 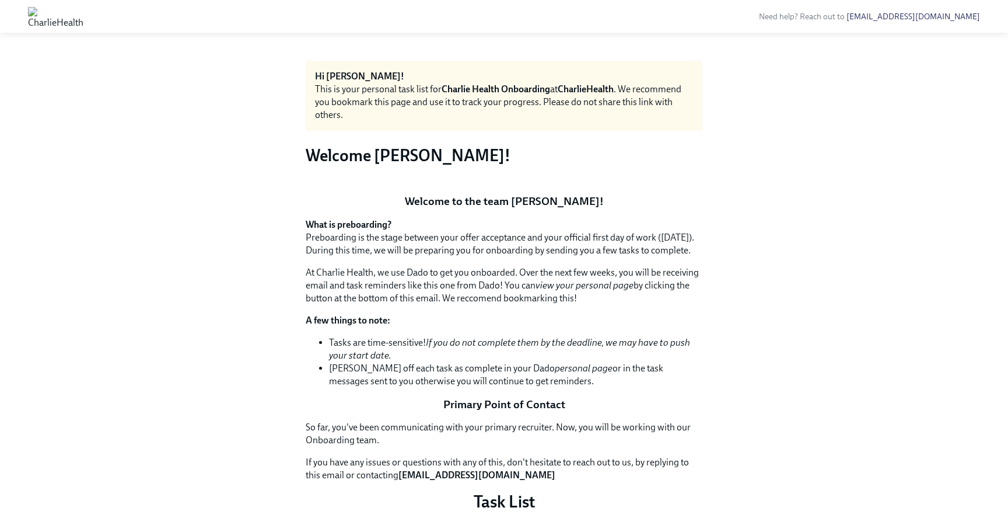 What do you see at coordinates (504, 102) in the screenshot?
I see `div: This is your personal task list for at . We recommend you bookmark this page and use it to track ...` at bounding box center [504, 102].